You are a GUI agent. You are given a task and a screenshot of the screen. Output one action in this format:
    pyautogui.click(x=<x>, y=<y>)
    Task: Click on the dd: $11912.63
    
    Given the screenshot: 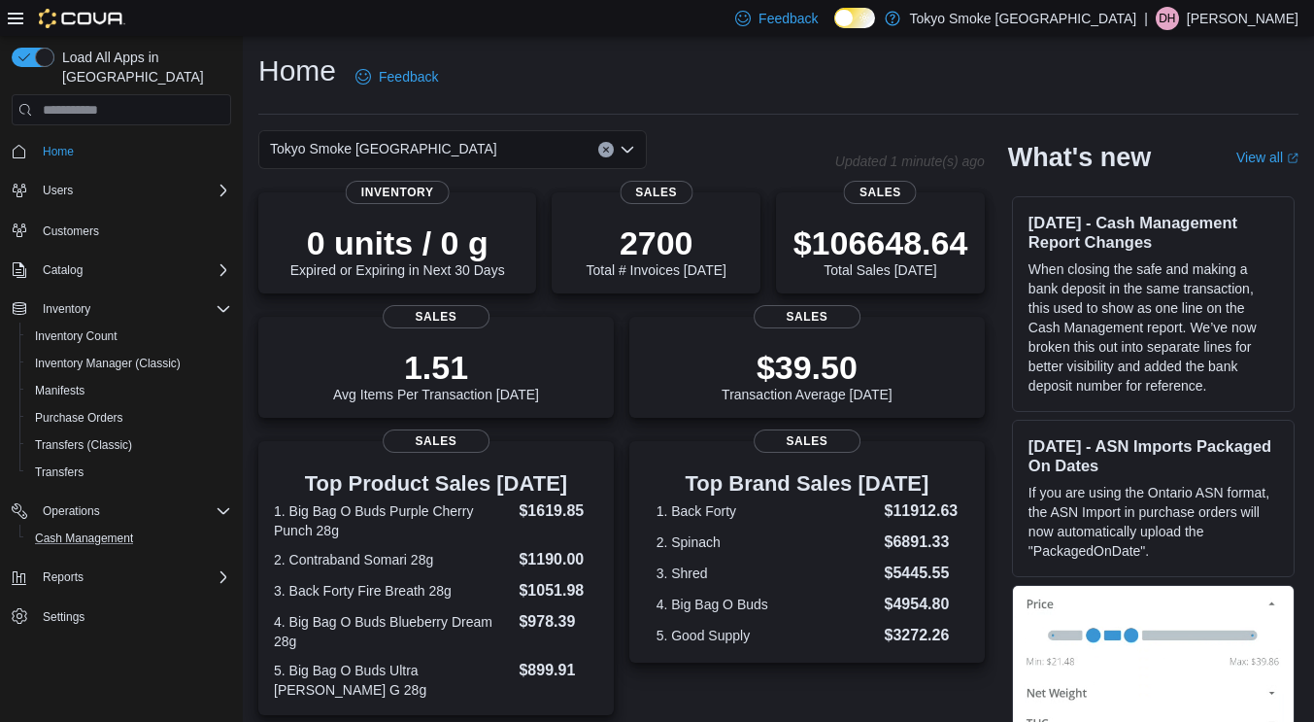 What is the action you would take?
    pyautogui.click(x=922, y=511)
    